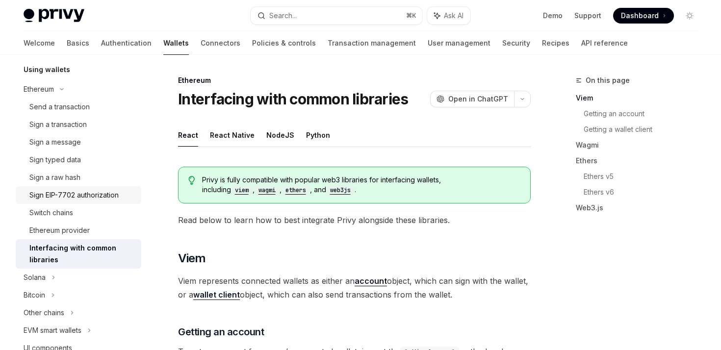 Image resolution: width=721 pixels, height=350 pixels. I want to click on a: viem, so click(242, 189).